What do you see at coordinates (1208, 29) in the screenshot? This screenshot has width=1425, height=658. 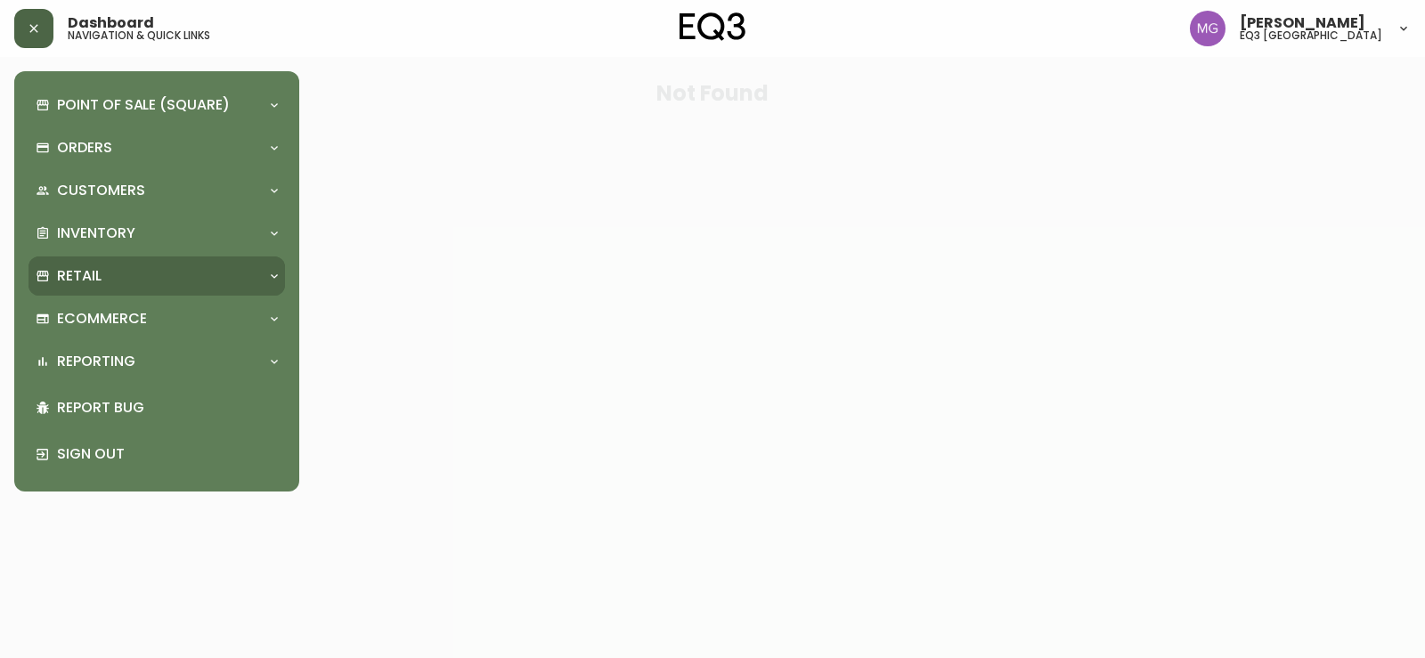 I see `img: de8837be2a95cd31bb7c9ae23fe16153` at bounding box center [1208, 29].